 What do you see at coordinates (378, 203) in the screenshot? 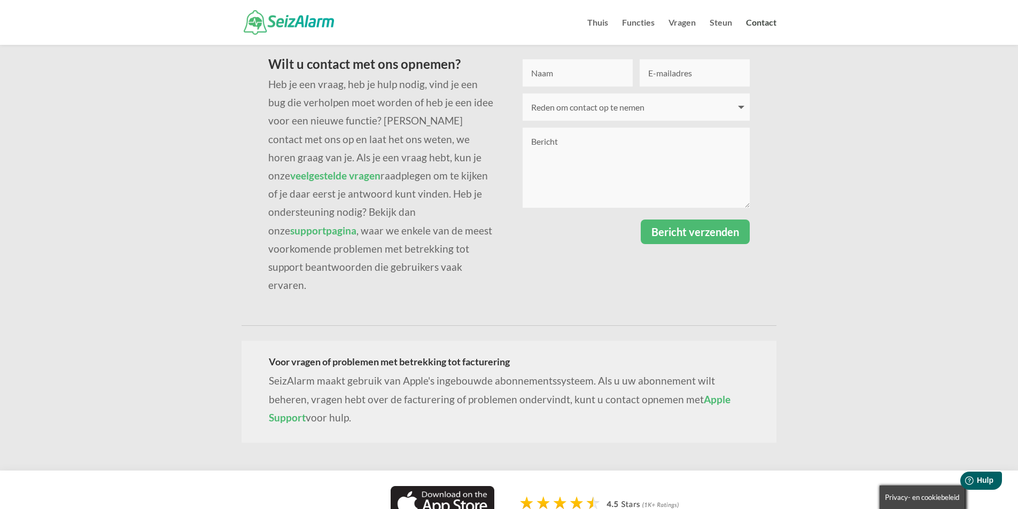
I see `font: raadplegen om te kijken of je daar eerst je antwoord kunt vinden. Heb je ondersteuning nodig? Bek...` at bounding box center [378, 203].